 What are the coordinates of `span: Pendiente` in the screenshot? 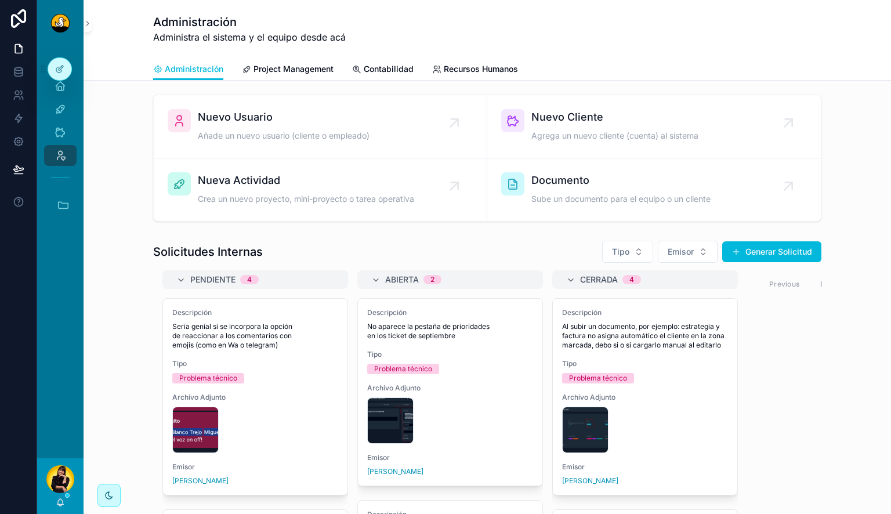 It's located at (213, 280).